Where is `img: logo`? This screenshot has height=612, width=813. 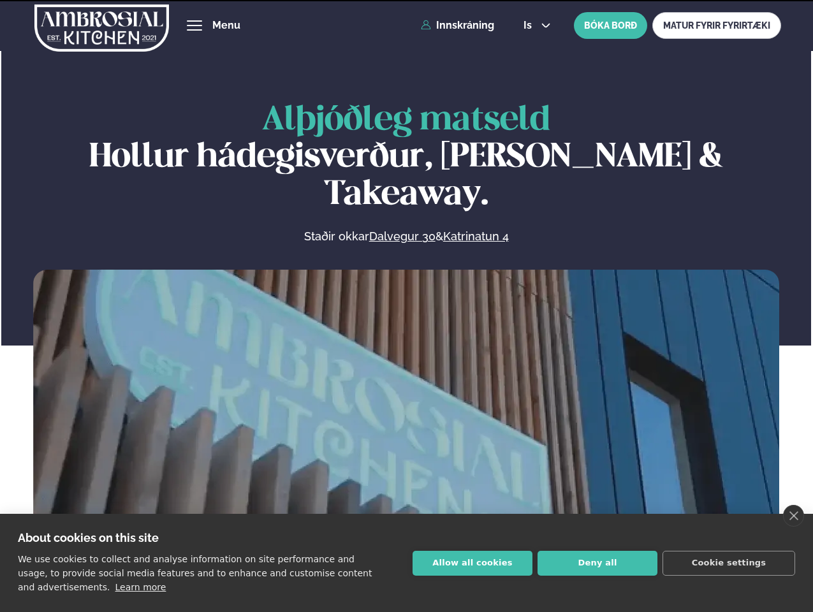 img: logo is located at coordinates (101, 28).